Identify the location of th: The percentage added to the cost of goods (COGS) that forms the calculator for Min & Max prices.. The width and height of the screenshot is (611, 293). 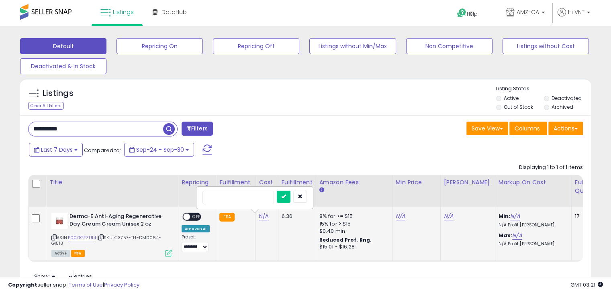
(533, 191).